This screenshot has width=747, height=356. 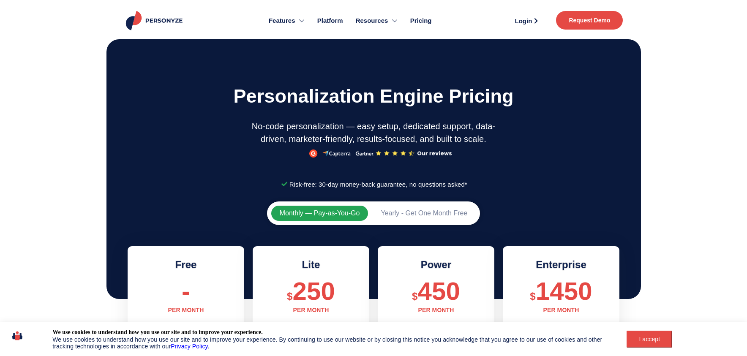 What do you see at coordinates (328, 343) in the screenshot?
I see `div: We use cookies to understand how you use our site and to improve your experience. By continuing t...` at bounding box center [328, 343].